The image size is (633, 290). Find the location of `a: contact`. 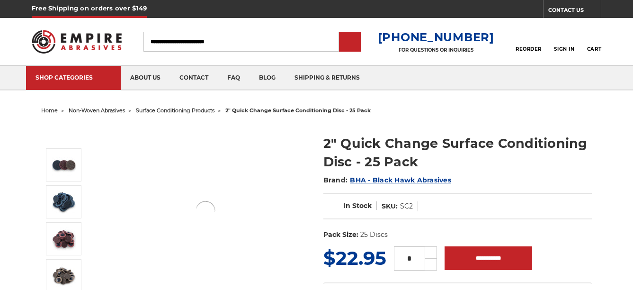

a: contact is located at coordinates (194, 78).